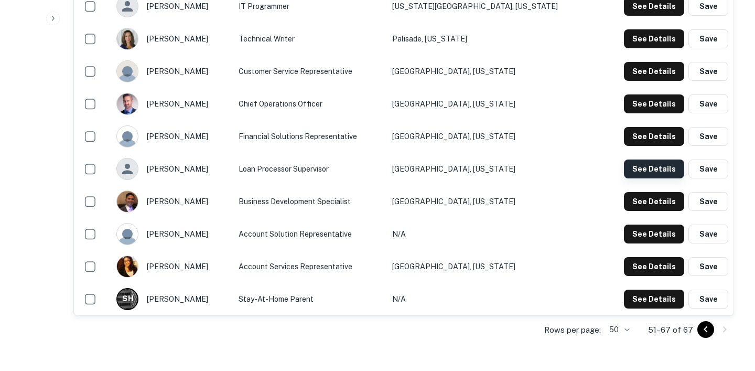 The width and height of the screenshot is (755, 371). I want to click on td: Business Development Specialist, so click(310, 201).